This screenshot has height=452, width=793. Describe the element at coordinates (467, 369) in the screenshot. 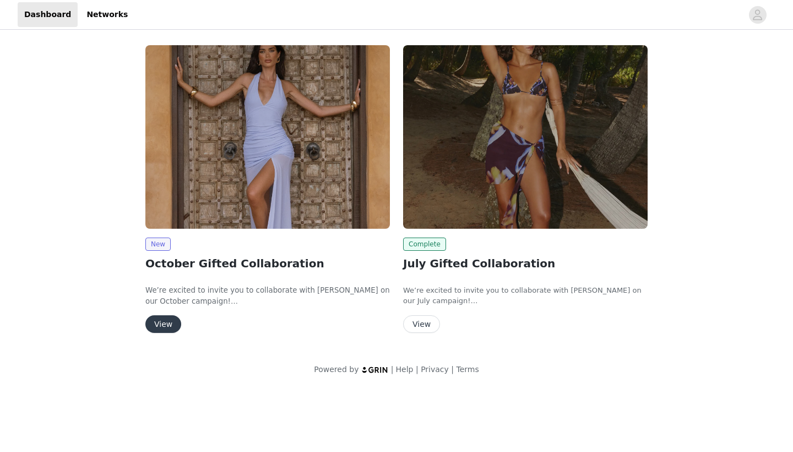

I see `a: Terms` at that location.